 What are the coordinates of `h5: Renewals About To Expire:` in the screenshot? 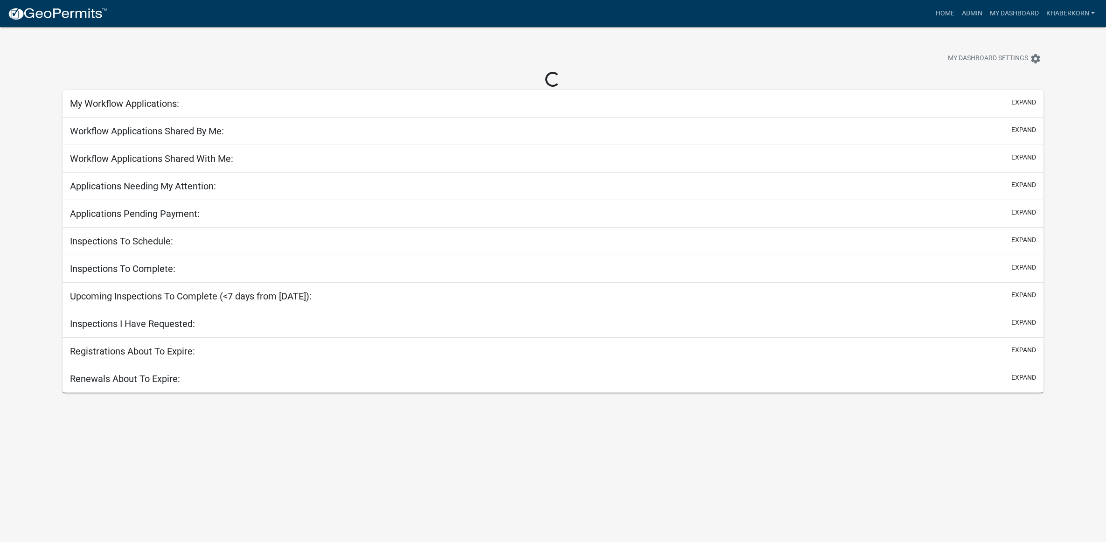 It's located at (125, 379).